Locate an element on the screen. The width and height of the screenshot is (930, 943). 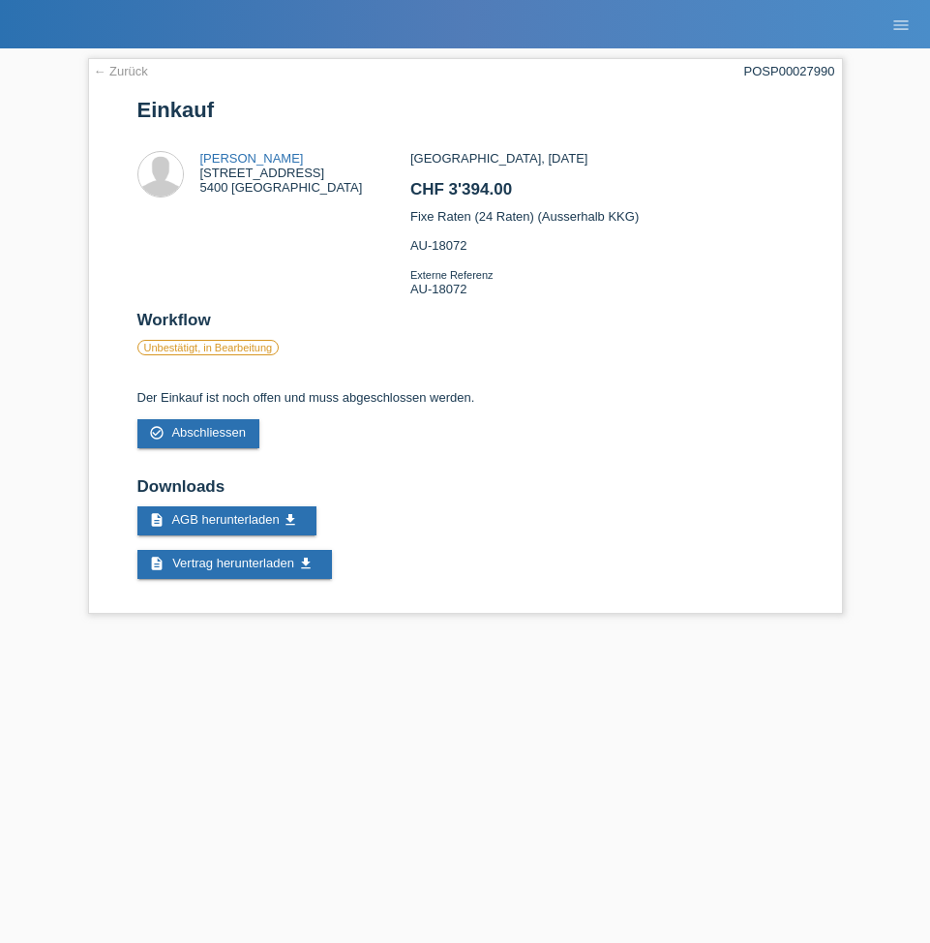
span: AGB herunterladen is located at coordinates (224, 519).